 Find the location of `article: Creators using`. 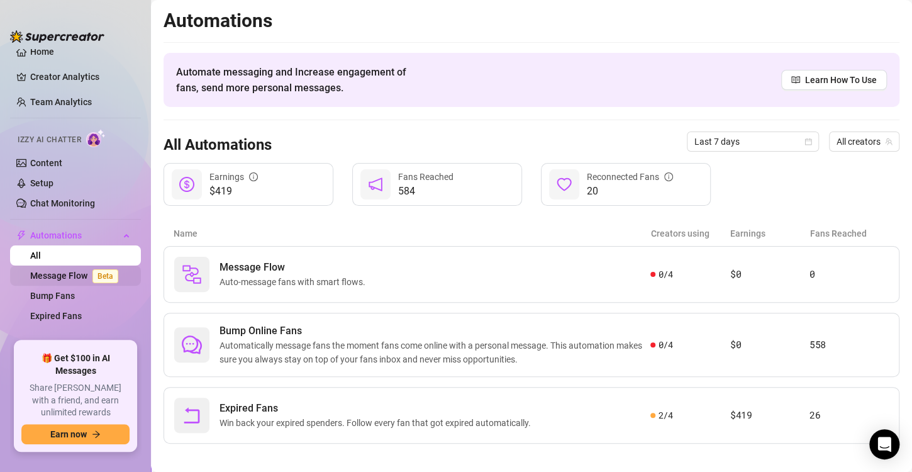

article: Creators using is located at coordinates (691, 233).